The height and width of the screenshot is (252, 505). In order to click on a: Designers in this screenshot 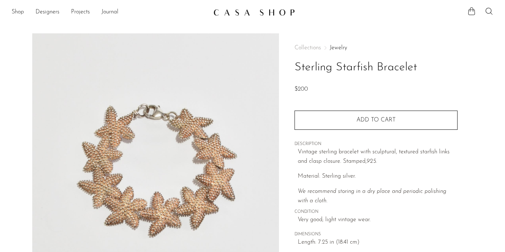, I will do `click(47, 12)`.